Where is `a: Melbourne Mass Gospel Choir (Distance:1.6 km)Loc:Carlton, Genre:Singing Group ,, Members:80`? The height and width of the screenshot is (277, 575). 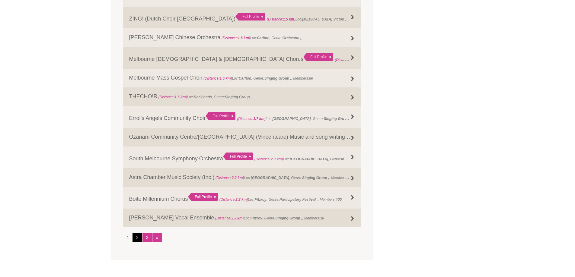 a: Melbourne Mass Gospel Choir (Distance:1.6 km)Loc:Carlton, Genre:Singing Group ,, Members:80 is located at coordinates (242, 78).